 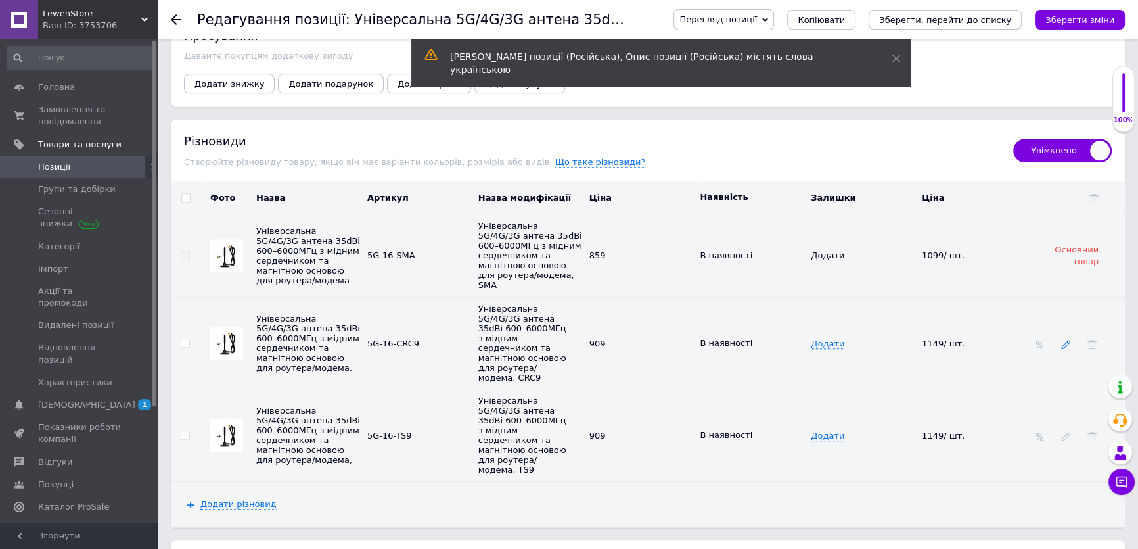 I want to click on span: Створюйте різновиду товару, якщо він має варіанти кольорів, розмірів або видів., so click(x=369, y=162).